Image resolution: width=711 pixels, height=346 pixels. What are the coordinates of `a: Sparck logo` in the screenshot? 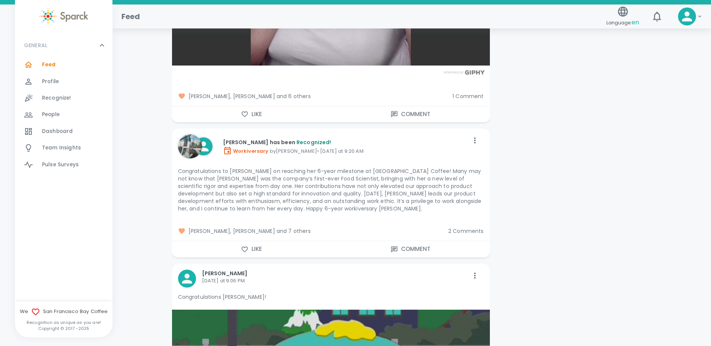 It's located at (64, 16).